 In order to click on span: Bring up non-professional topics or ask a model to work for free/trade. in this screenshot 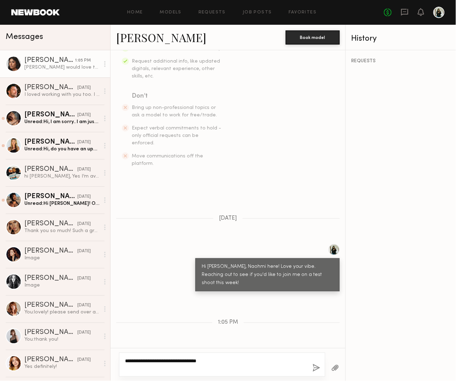, I will do `click(174, 111)`.